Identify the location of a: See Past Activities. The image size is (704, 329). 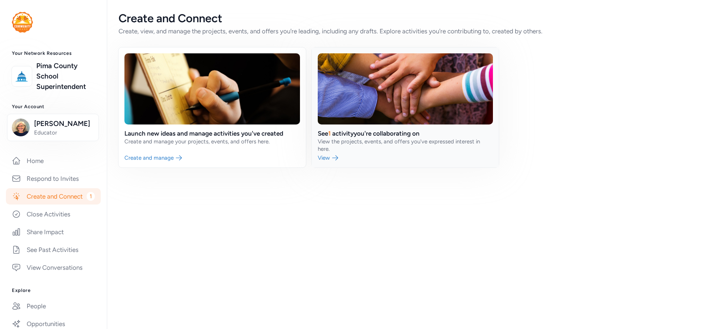
(53, 249).